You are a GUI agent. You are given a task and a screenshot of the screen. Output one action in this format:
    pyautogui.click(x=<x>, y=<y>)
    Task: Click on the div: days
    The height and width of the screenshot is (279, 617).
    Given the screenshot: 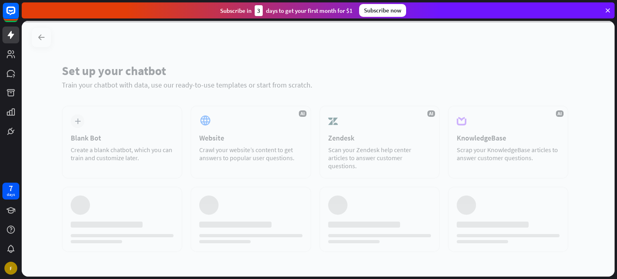 What is the action you would take?
    pyautogui.click(x=11, y=195)
    